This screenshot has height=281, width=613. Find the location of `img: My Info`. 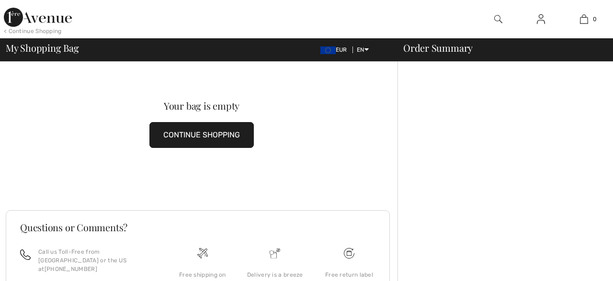

img: My Info is located at coordinates (541, 19).